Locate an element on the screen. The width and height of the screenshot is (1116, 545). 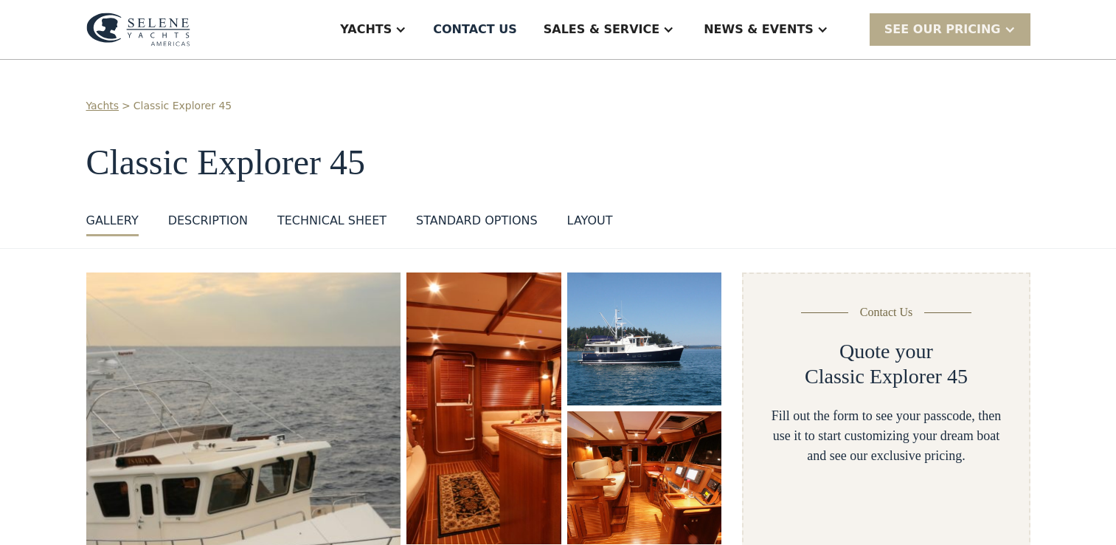
a: standard options is located at coordinates (477, 224).